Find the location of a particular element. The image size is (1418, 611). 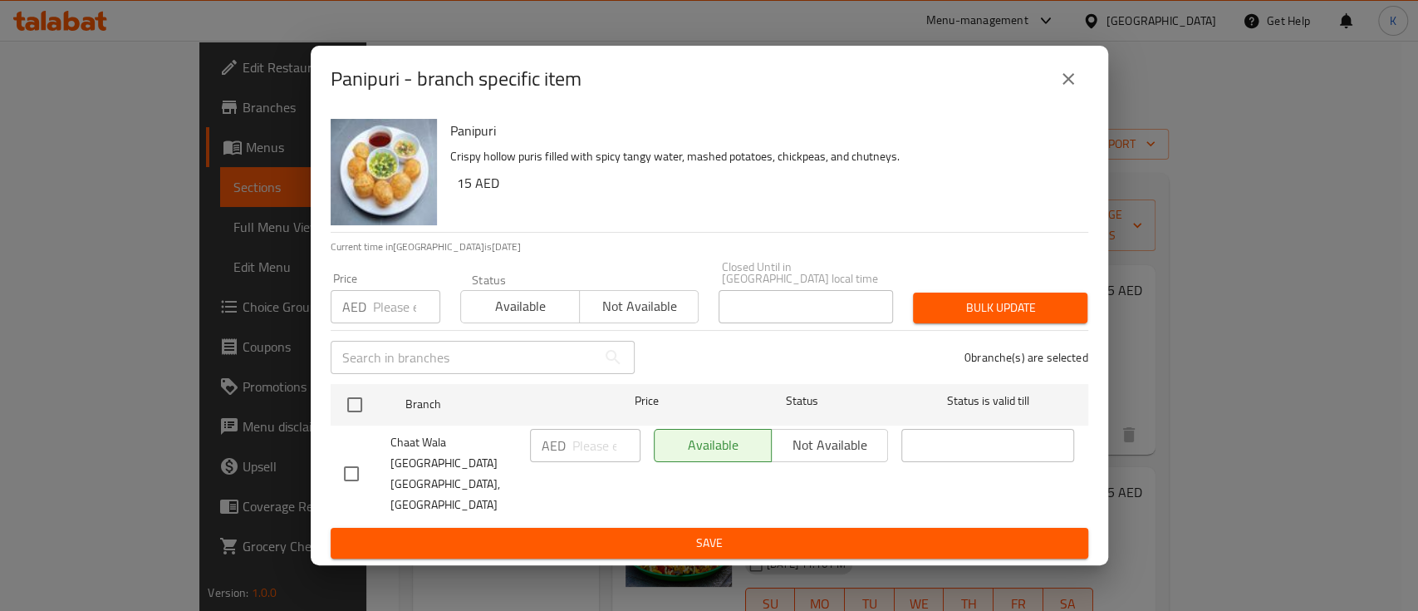

span: Price is located at coordinates (646, 400).